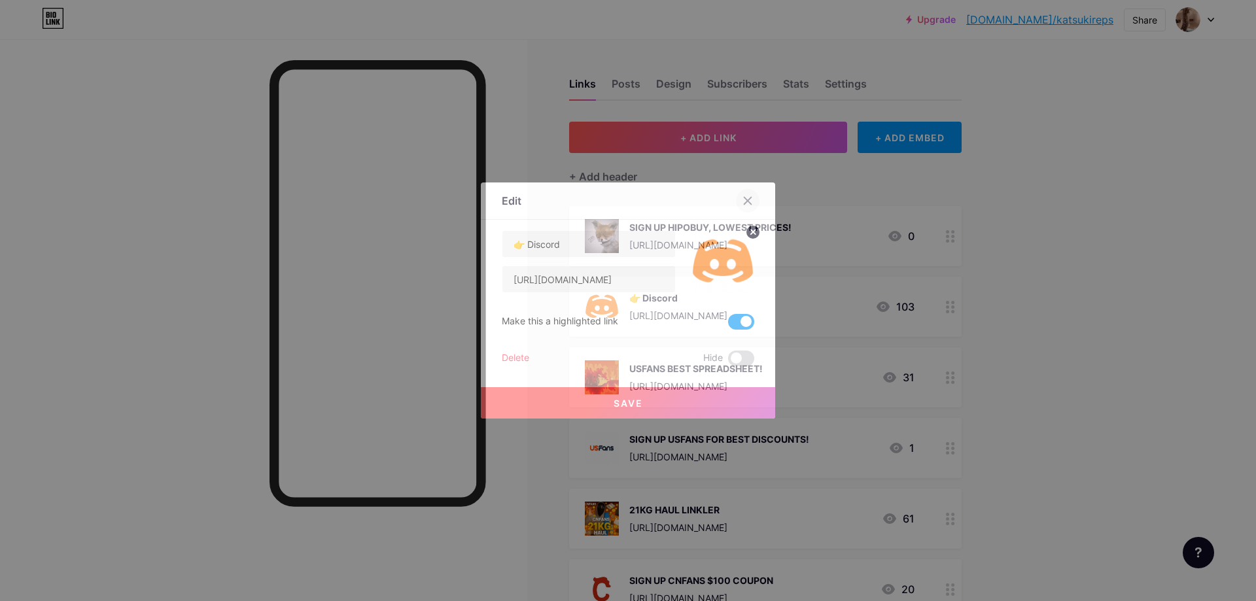  Describe the element at coordinates (560, 322) in the screenshot. I see `div: Make this a highlighted link` at that location.